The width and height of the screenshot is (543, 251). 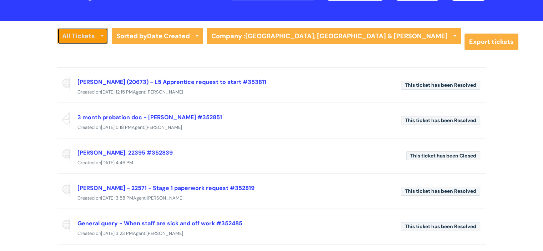 I want to click on a: General query - When staff are sick and off work #352485, so click(x=160, y=223).